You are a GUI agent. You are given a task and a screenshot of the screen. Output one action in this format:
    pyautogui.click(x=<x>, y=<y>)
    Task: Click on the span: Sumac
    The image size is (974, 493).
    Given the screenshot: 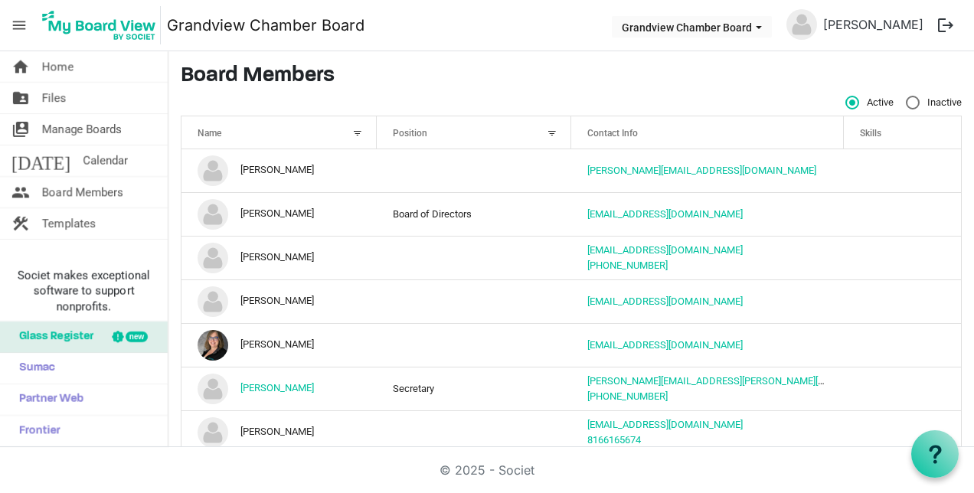 What is the action you would take?
    pyautogui.click(x=33, y=368)
    